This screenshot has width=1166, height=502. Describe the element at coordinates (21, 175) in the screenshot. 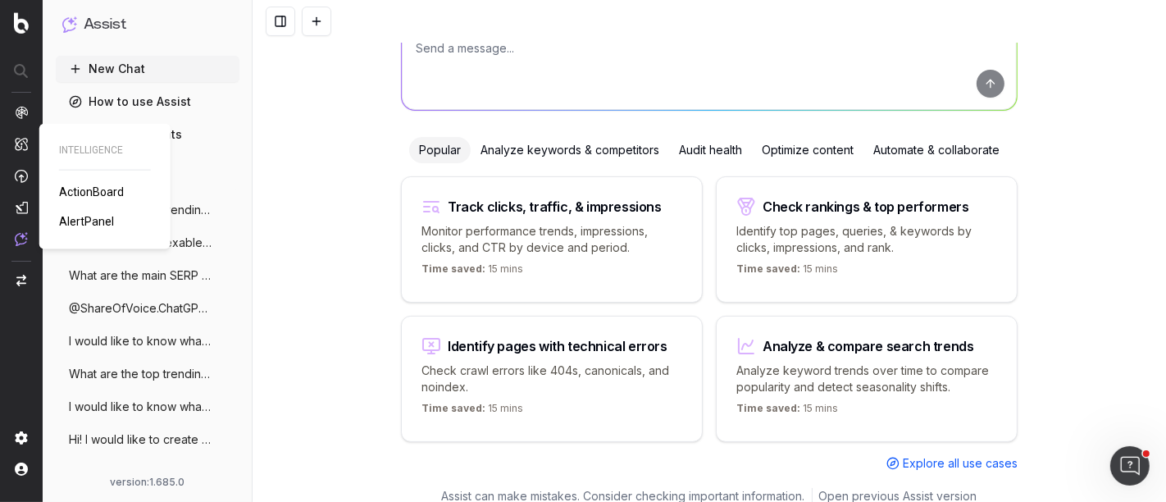

I see `img: Activation` at that location.